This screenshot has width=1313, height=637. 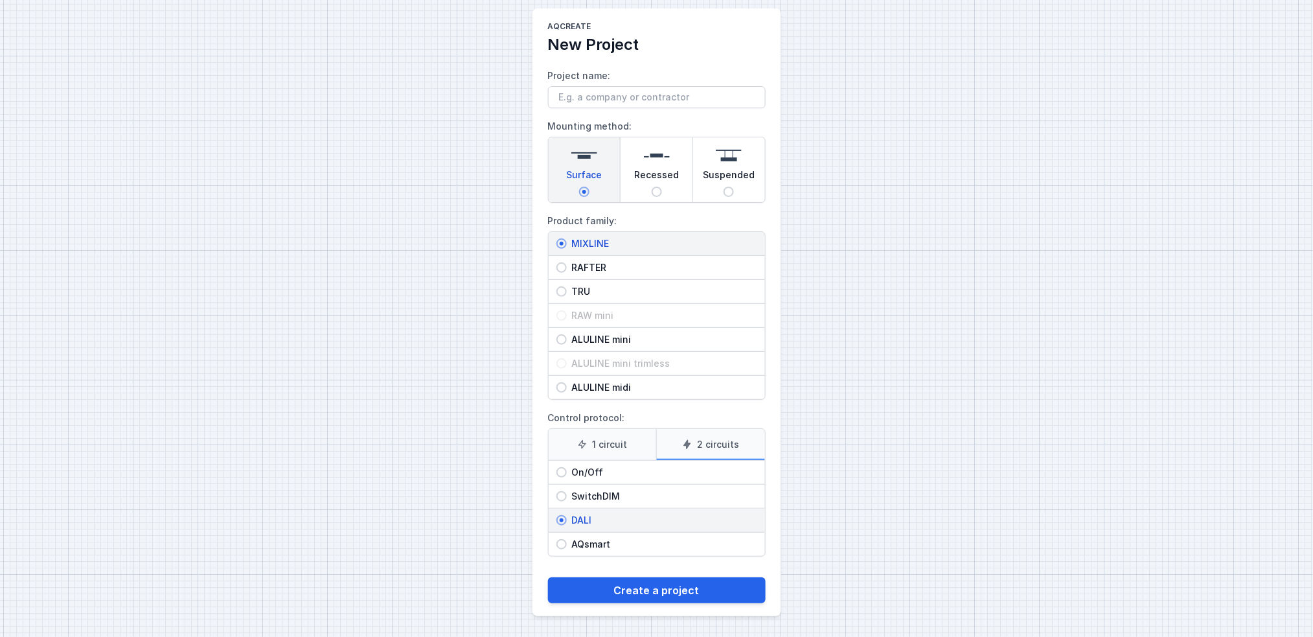 What do you see at coordinates (562, 520) in the screenshot?
I see `input: DALI` at bounding box center [562, 520].